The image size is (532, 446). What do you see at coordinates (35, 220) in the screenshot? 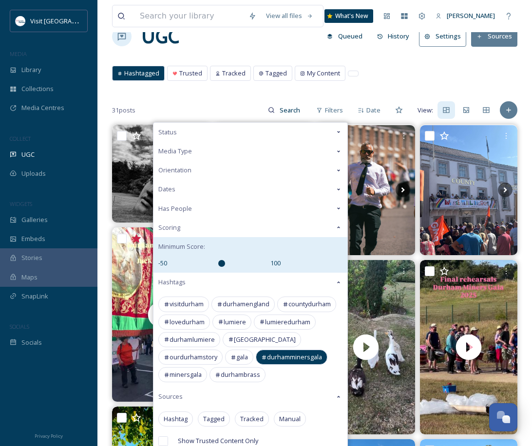
I see `span: Galleries` at bounding box center [35, 220].